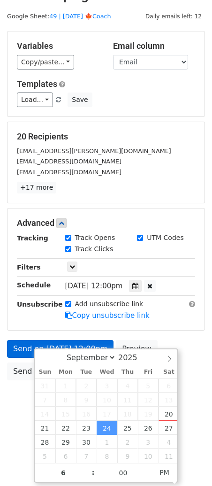 The height and width of the screenshot is (486, 212). I want to click on input: Hour, so click(63, 473).